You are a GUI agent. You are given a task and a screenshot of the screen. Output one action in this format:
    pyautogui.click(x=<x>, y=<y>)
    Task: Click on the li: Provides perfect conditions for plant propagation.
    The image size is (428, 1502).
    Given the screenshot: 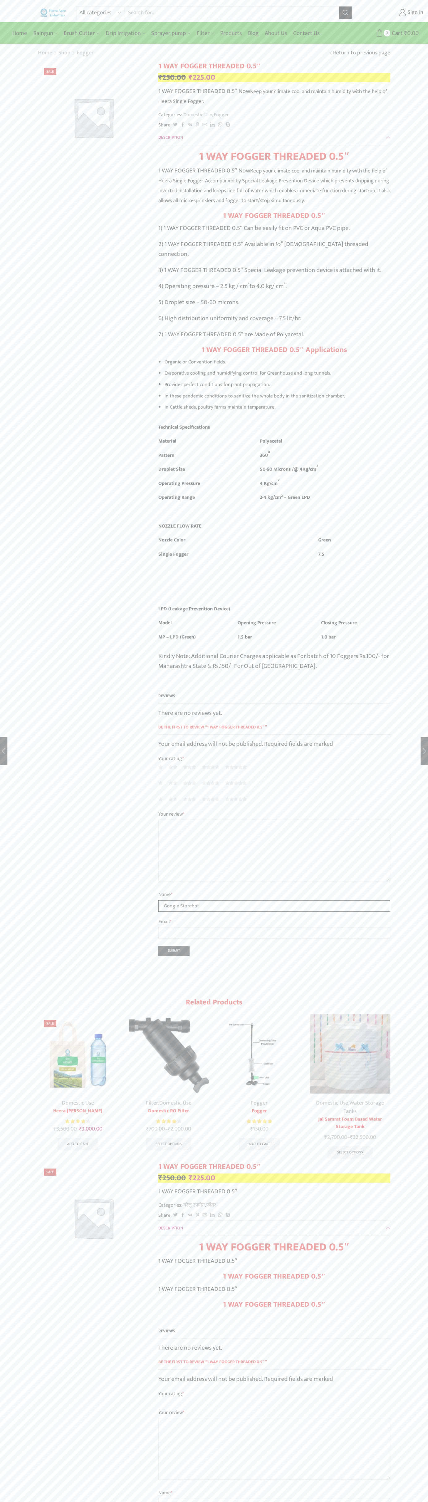 What is the action you would take?
    pyautogui.click(x=277, y=384)
    